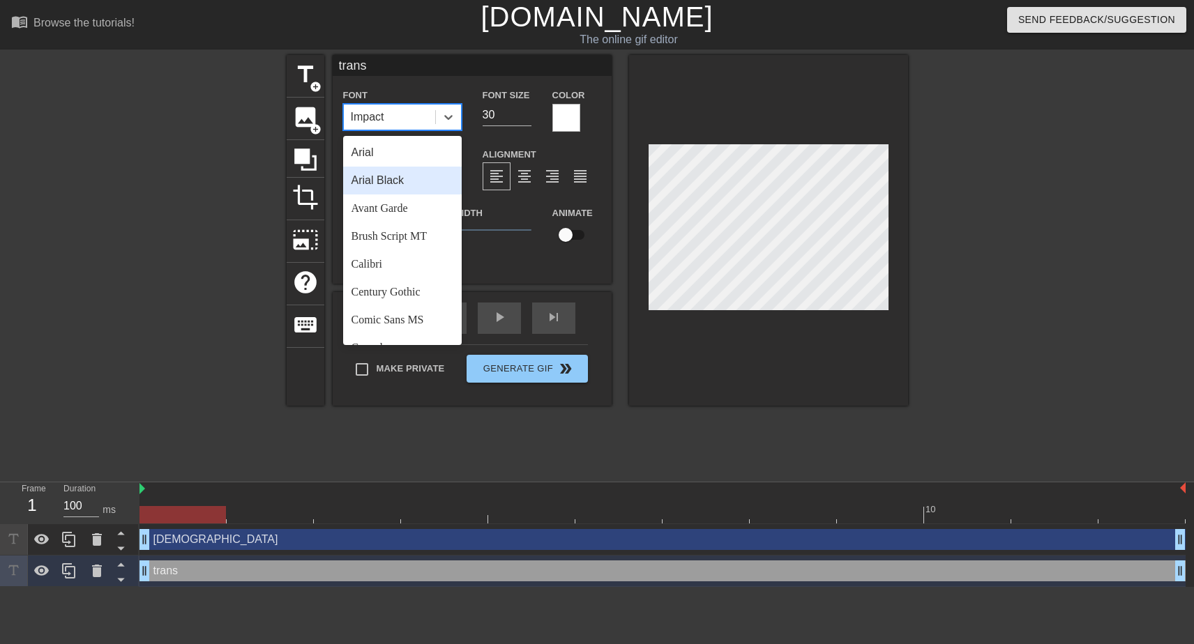 This screenshot has height=644, width=1194. What do you see at coordinates (402, 209) in the screenshot?
I see `div: Avant Garde` at bounding box center [402, 209].